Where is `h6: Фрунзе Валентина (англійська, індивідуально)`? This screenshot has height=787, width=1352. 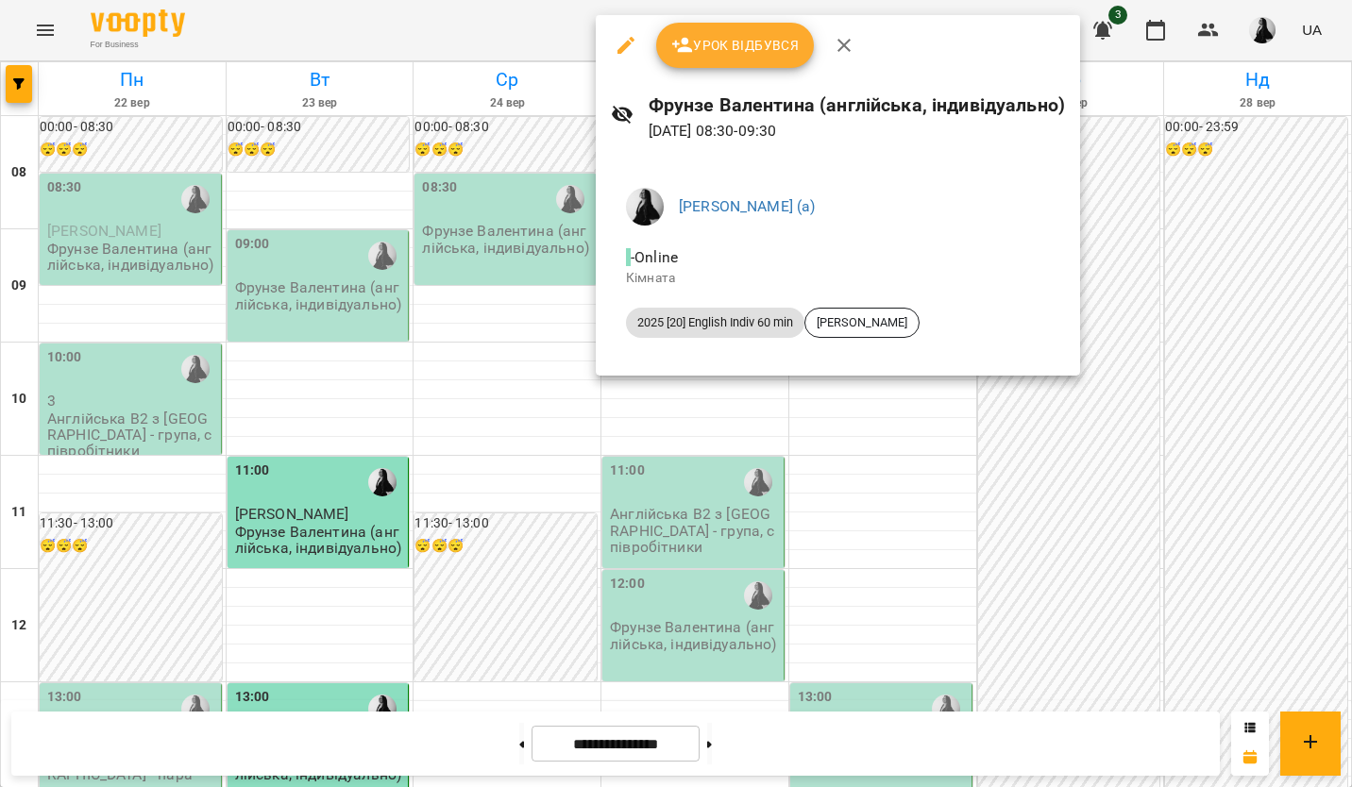
h6: Фрунзе Валентина (англійська, індивідуально) is located at coordinates (856, 105).